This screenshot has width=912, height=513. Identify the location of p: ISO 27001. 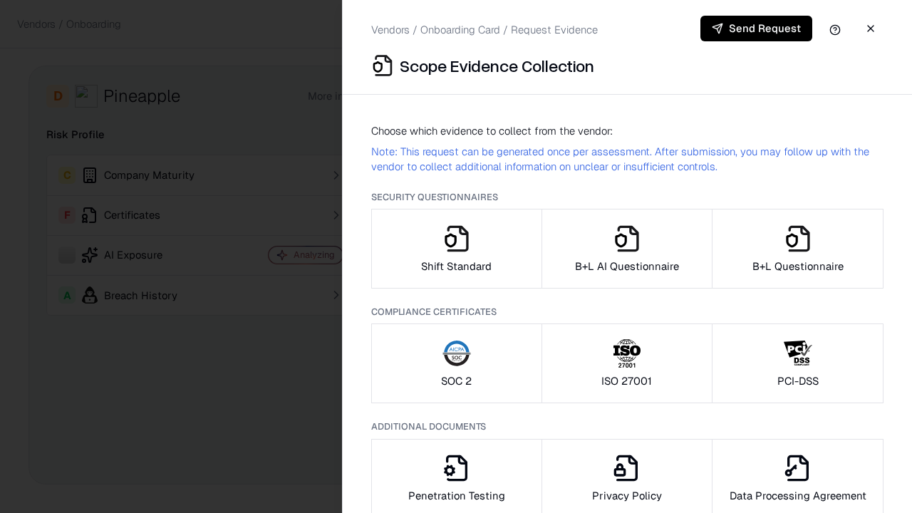
(626, 381).